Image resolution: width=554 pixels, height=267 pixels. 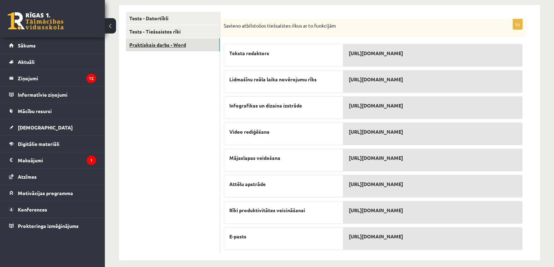 What do you see at coordinates (27, 45) in the screenshot?
I see `span: Sākums` at bounding box center [27, 45].